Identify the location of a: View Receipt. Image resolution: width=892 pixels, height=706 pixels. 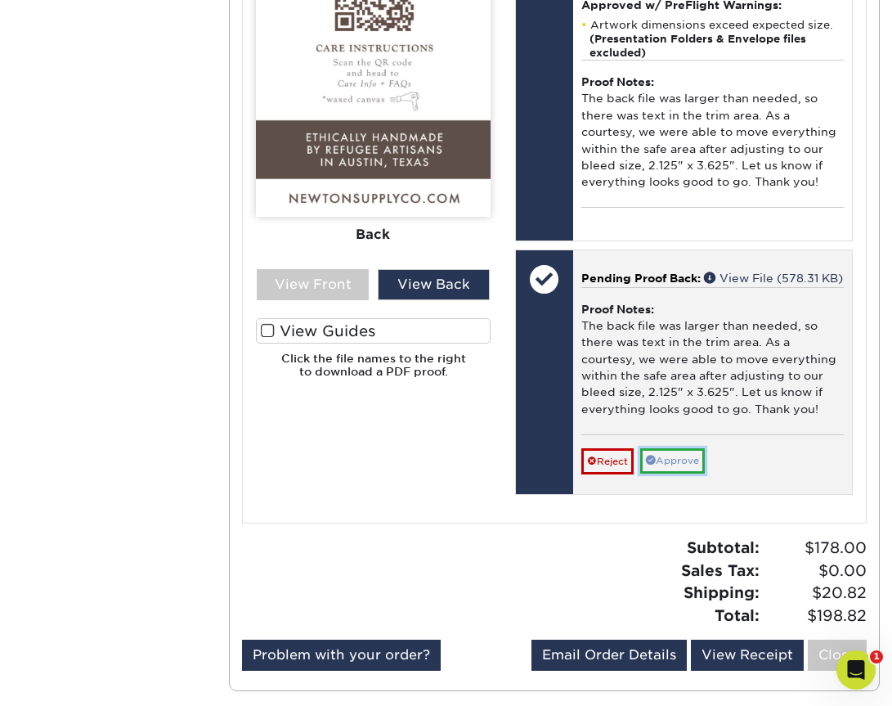
(747, 655).